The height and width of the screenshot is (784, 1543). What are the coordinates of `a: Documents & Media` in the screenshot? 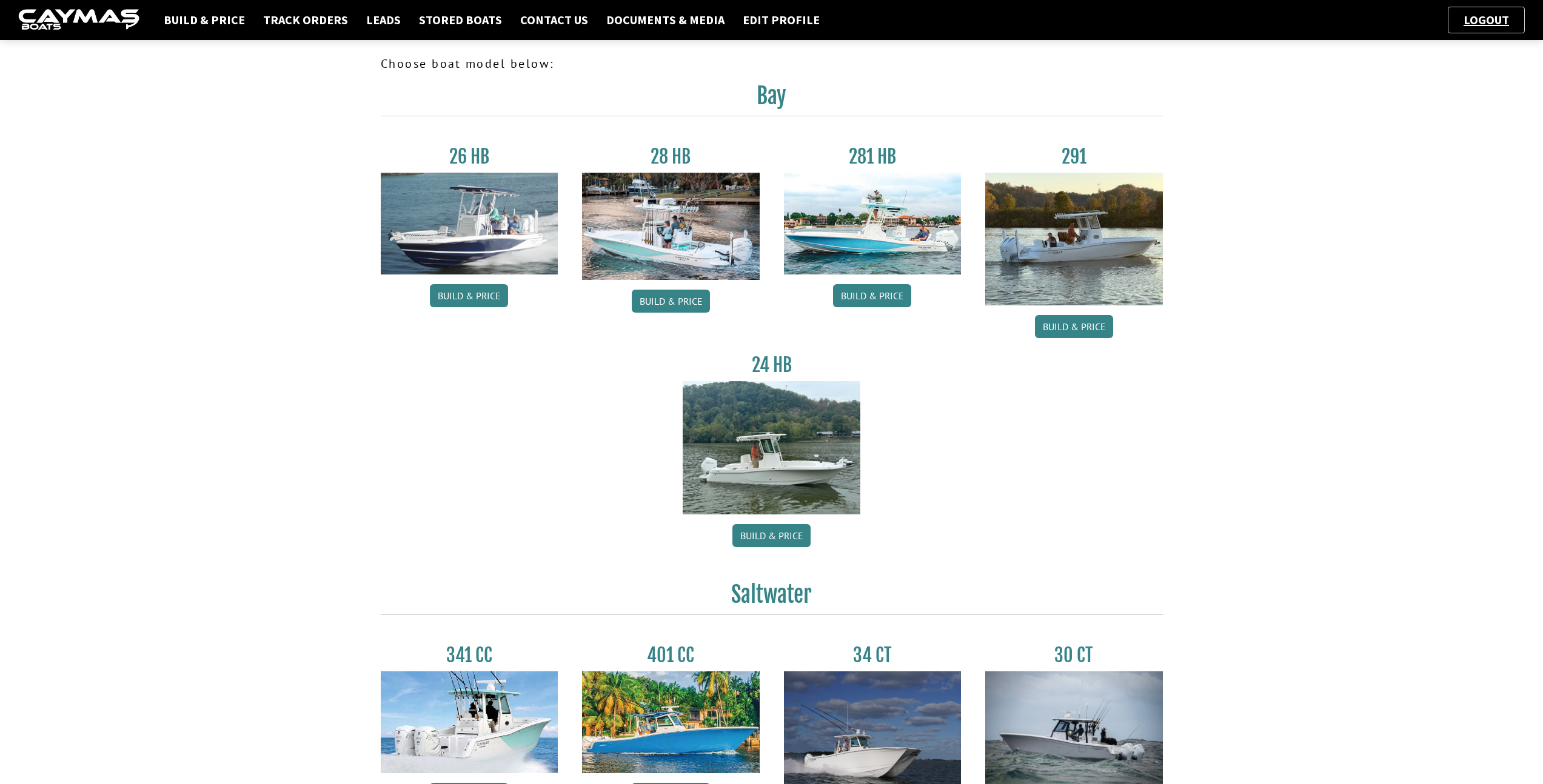 It's located at (665, 20).